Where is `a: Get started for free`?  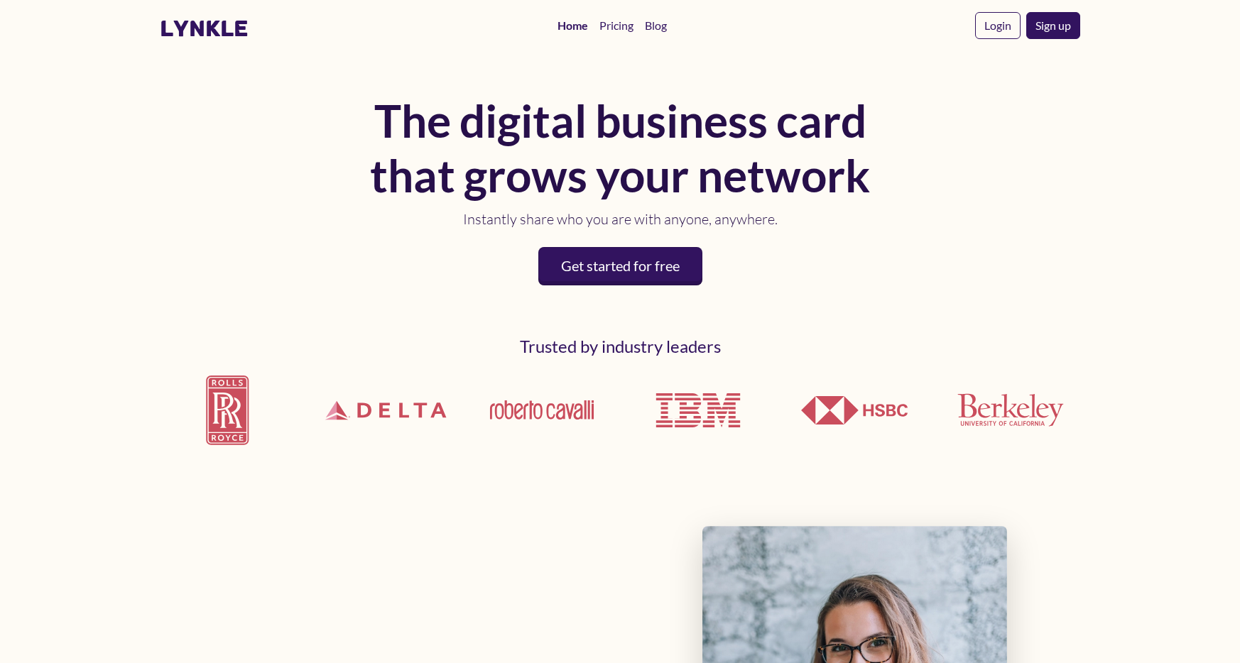
a: Get started for free is located at coordinates (620, 266).